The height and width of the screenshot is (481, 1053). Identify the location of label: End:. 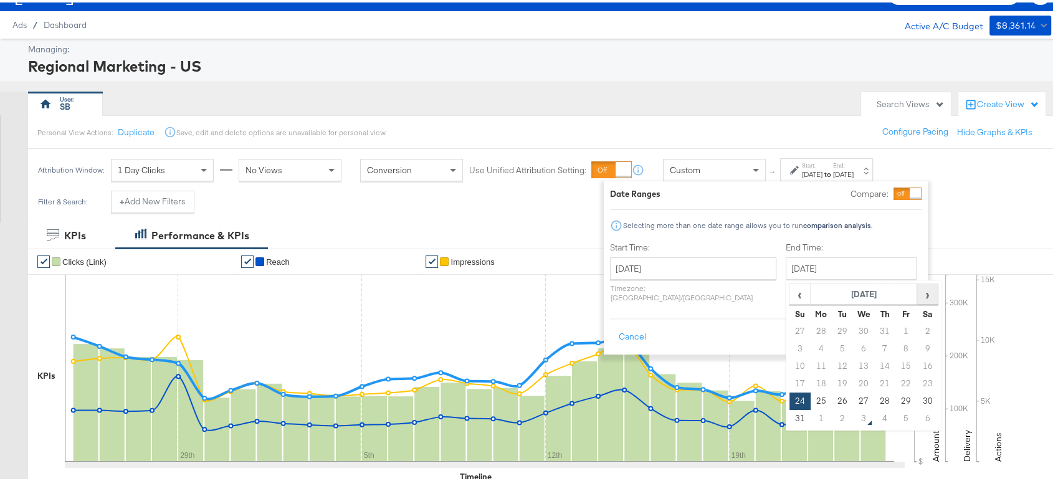
(843, 163).